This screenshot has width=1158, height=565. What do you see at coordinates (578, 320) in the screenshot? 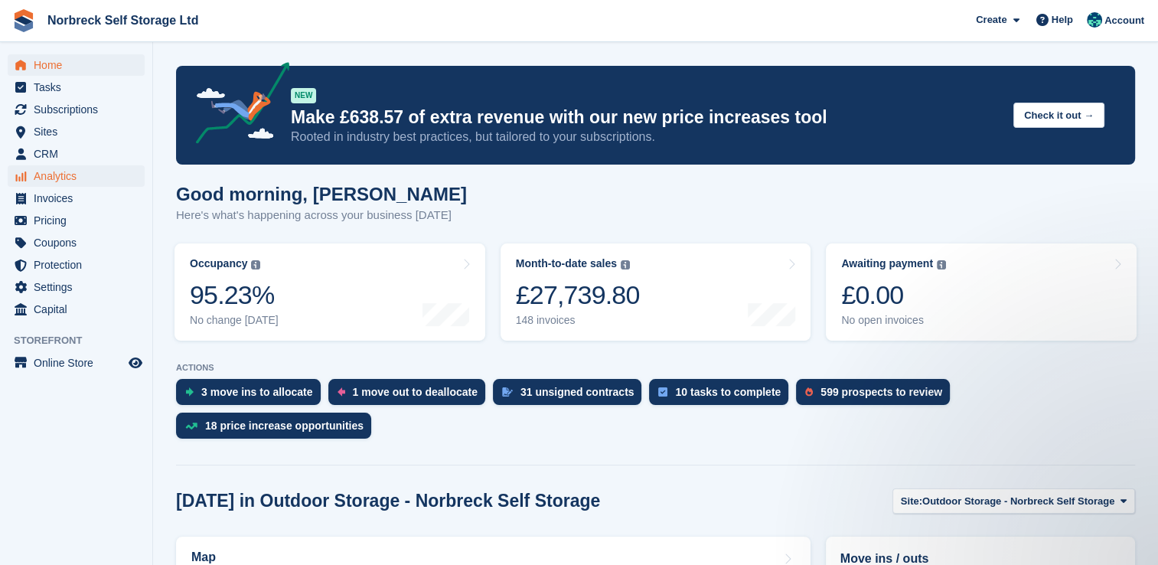
I see `div: 148 invoices` at bounding box center [578, 320].